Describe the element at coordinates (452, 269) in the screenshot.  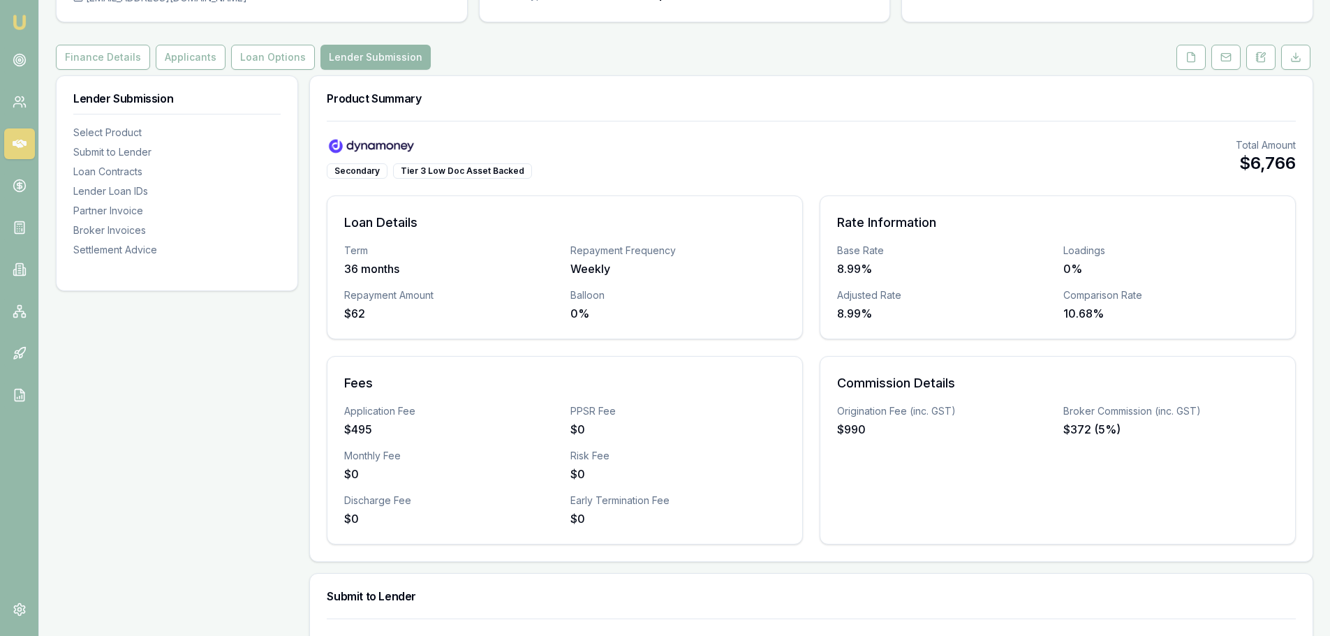
I see `div: 36 months` at that location.